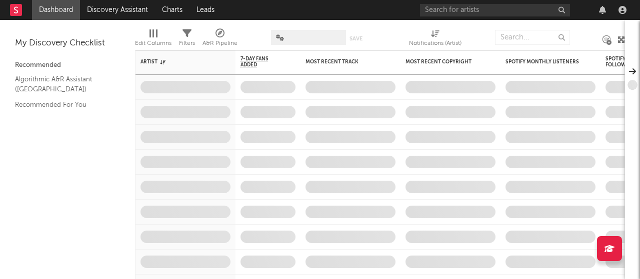 This screenshot has height=279, width=640. I want to click on span: 7-Day Fans Added, so click(260, 62).